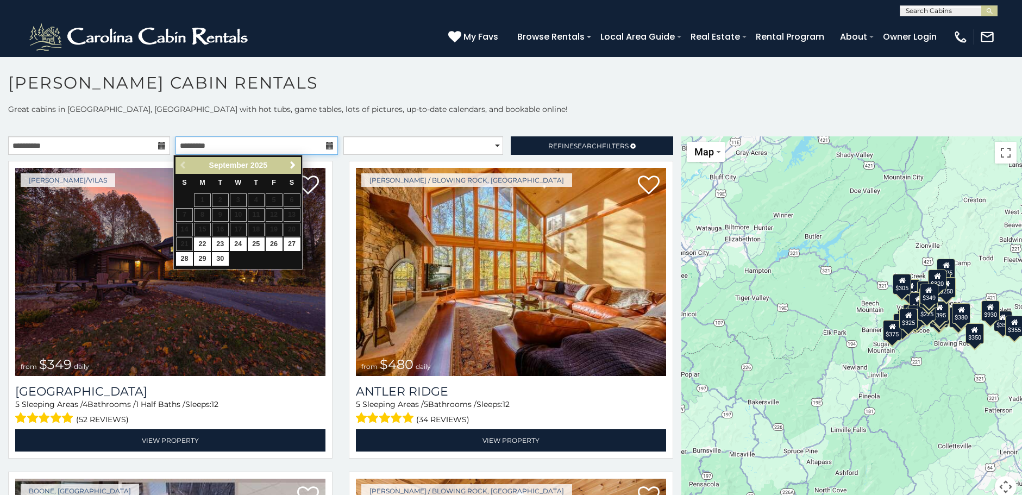  What do you see at coordinates (893, 330) in the screenshot?
I see `div: $375` at bounding box center [893, 330].